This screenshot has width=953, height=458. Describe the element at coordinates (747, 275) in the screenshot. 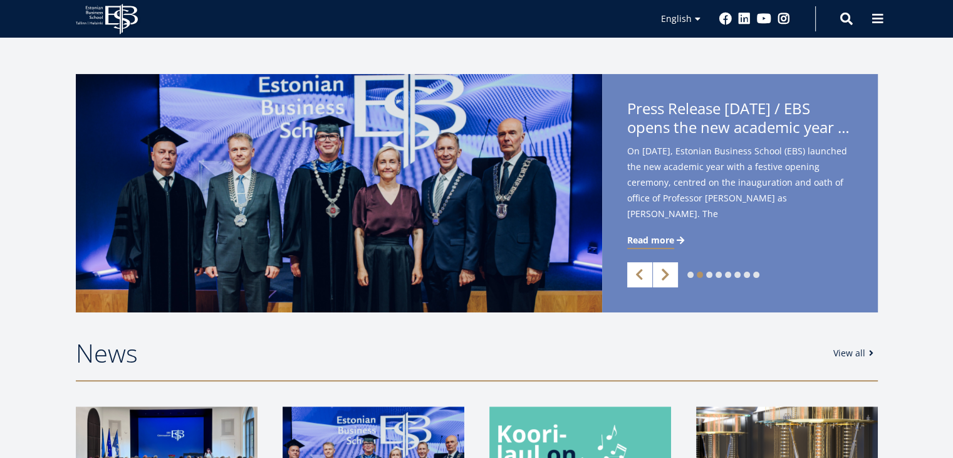

I see `a: 7` at that location.